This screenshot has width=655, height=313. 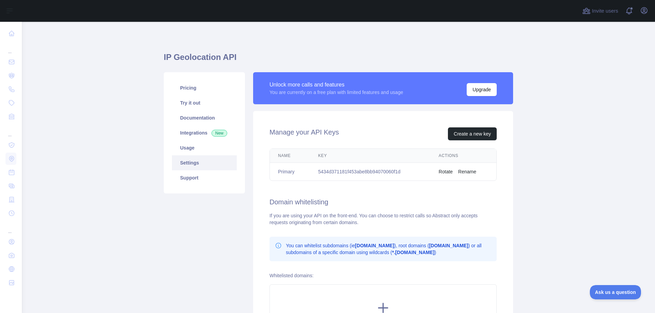 What do you see at coordinates (383, 219) in the screenshot?
I see `div: If you are using your API on the front-end. You can choose to restrict calls so Abstract only acc...` at bounding box center [383, 219].